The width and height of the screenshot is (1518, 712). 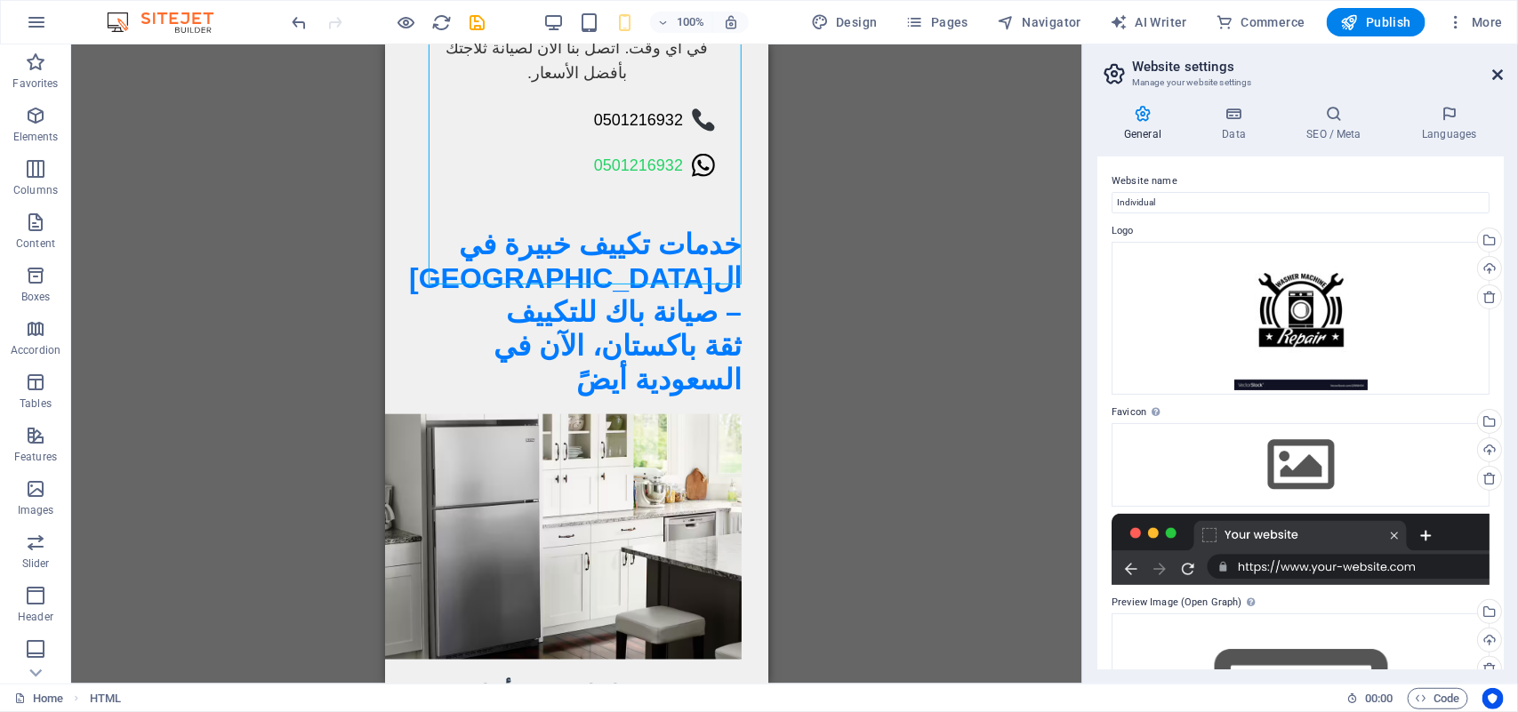 What do you see at coordinates (442, 22) in the screenshot?
I see `button: reload` at bounding box center [442, 22].